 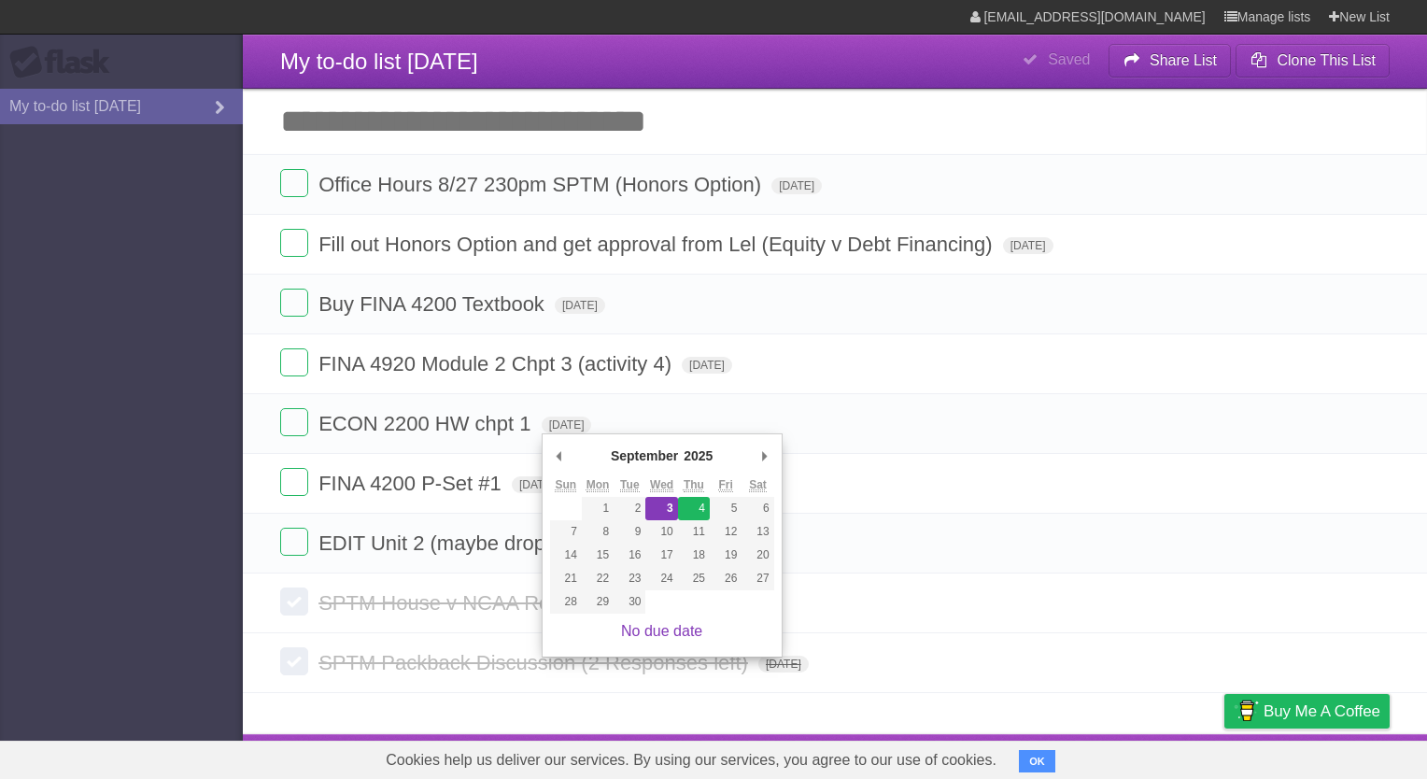 I want to click on a: Terms, so click(x=1157, y=756).